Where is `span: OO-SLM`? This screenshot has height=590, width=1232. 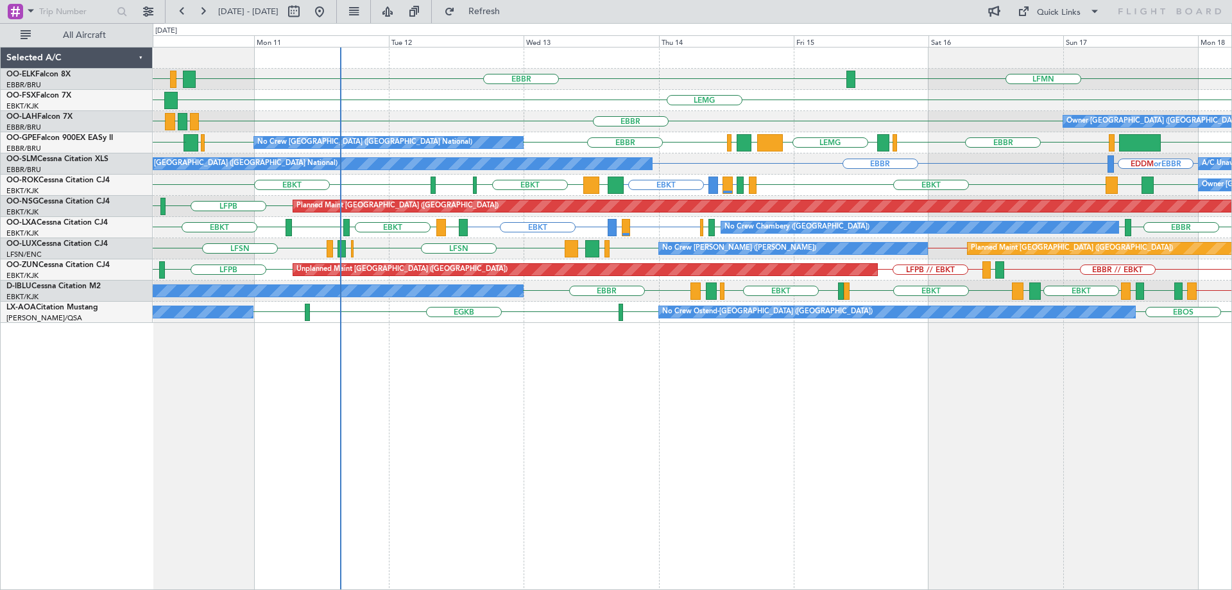 span: OO-SLM is located at coordinates (22, 159).